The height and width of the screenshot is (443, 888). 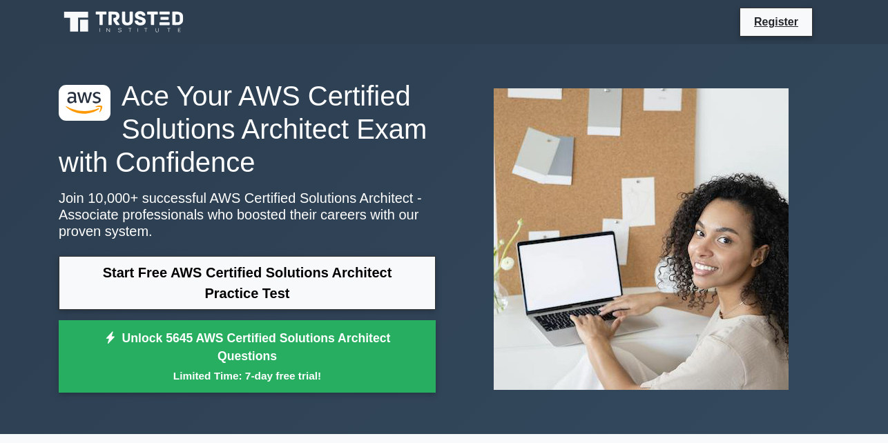 I want to click on a: Unlock 5645 AWS Certified Solutions Architect QuestionsLimited Time: 7-day free trial!, so click(x=247, y=357).